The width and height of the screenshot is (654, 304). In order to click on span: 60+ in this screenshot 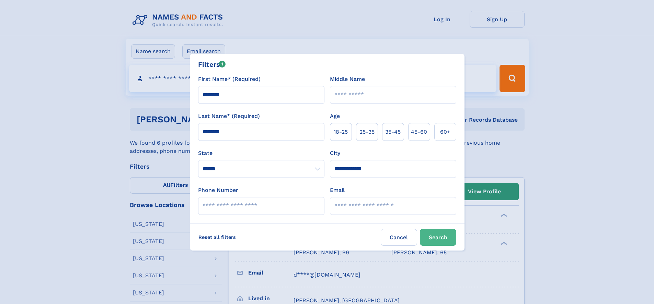, I will do `click(445, 132)`.